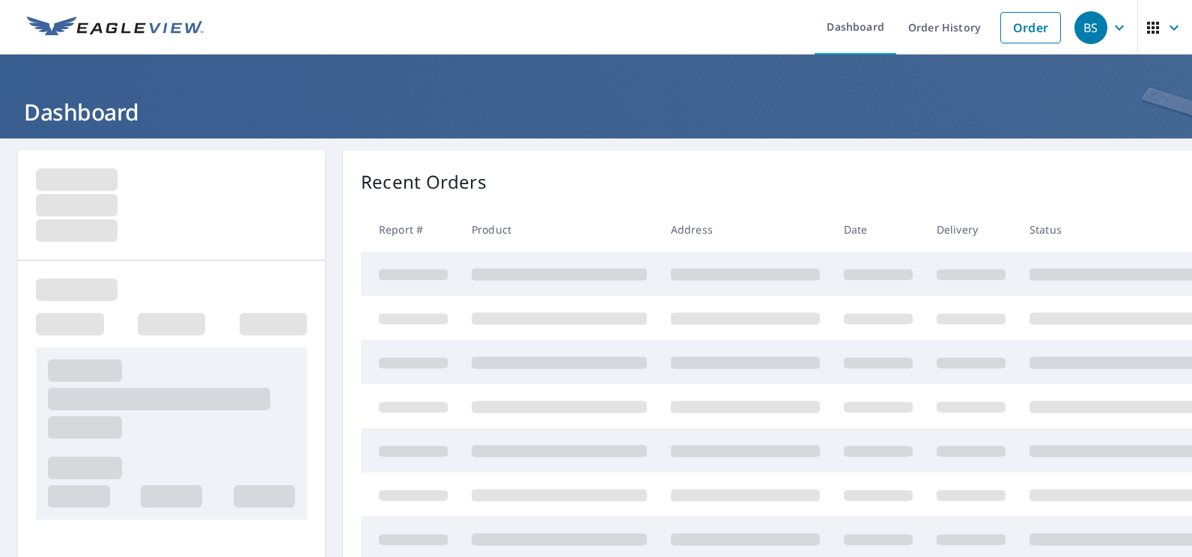 This screenshot has width=1192, height=557. Describe the element at coordinates (879, 229) in the screenshot. I see `th: Date` at that location.